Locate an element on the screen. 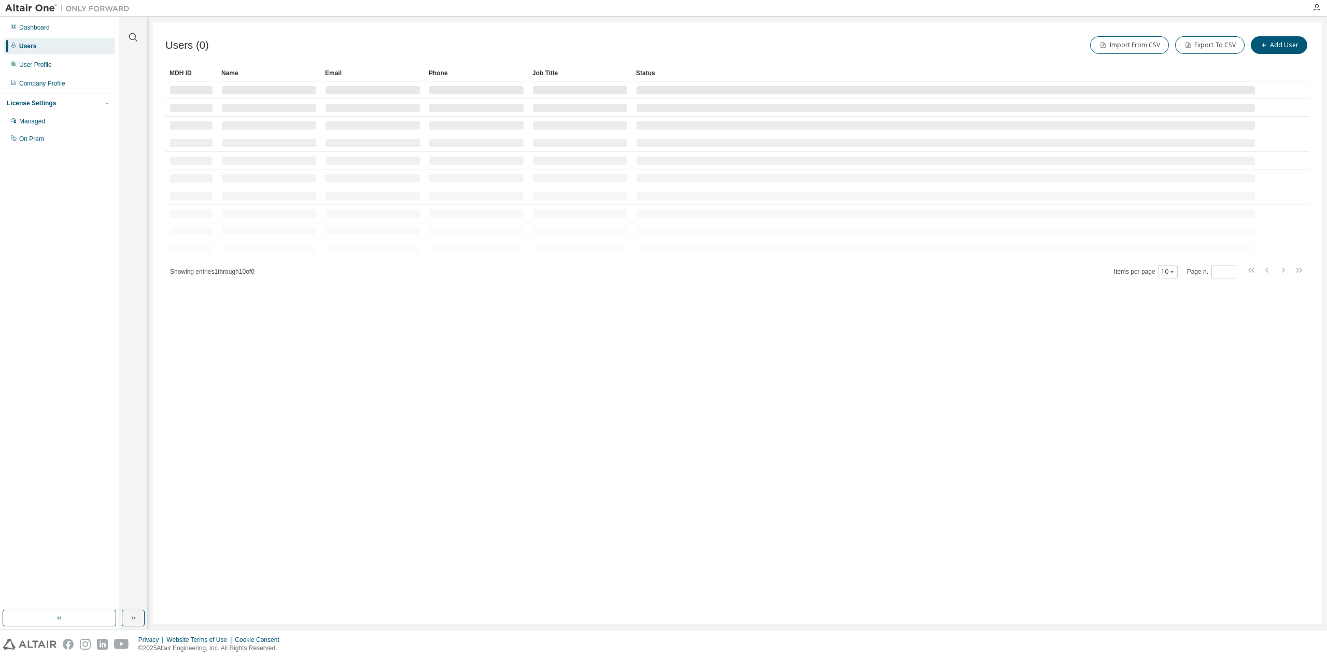 The width and height of the screenshot is (1327, 659). span: Items per page is located at coordinates (1146, 272).